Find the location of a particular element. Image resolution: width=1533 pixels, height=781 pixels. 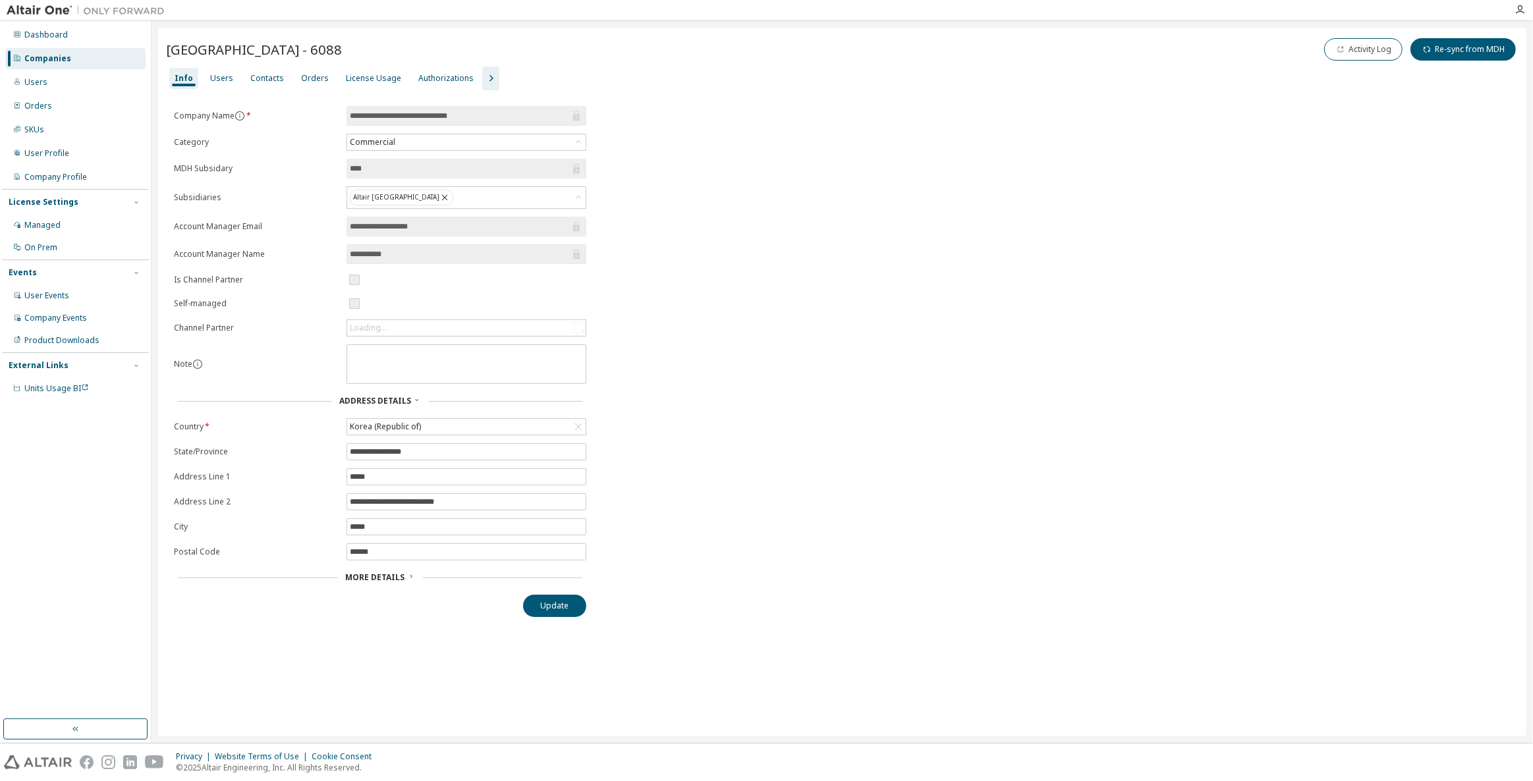

div: SKUs is located at coordinates (34, 130).